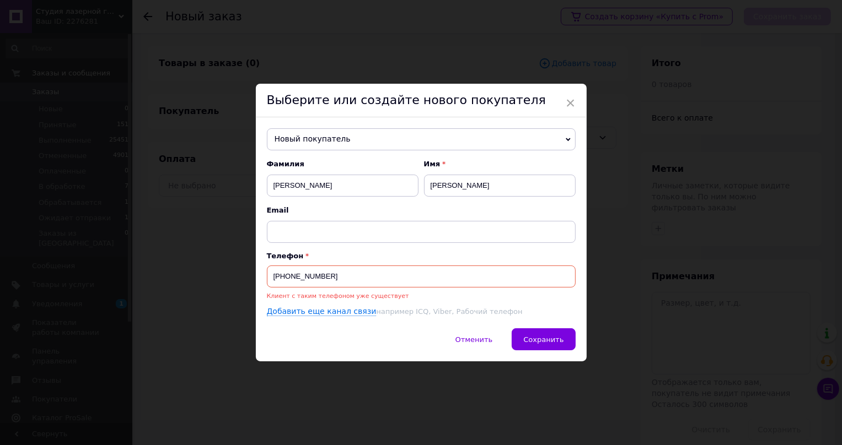 The image size is (842, 445). What do you see at coordinates (543, 340) in the screenshot?
I see `button: Сохранить` at bounding box center [543, 340].